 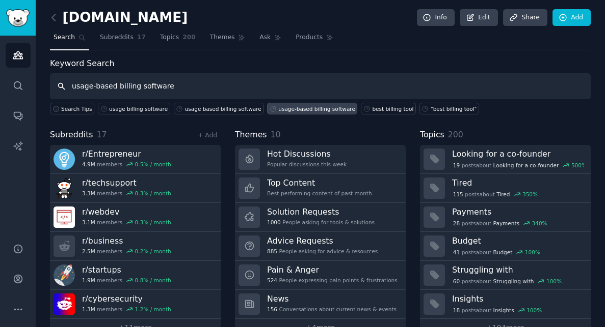 What do you see at coordinates (135, 217) in the screenshot?
I see `a: r/webdev3.1Mmembers0.3% / month` at bounding box center [135, 217].